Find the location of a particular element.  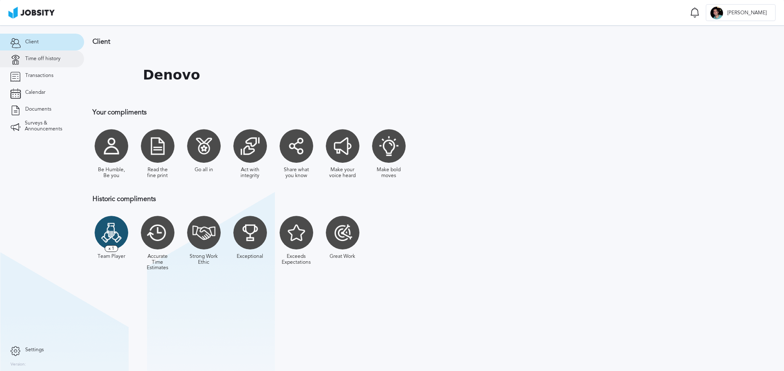

div: Exceptional is located at coordinates (250, 256).